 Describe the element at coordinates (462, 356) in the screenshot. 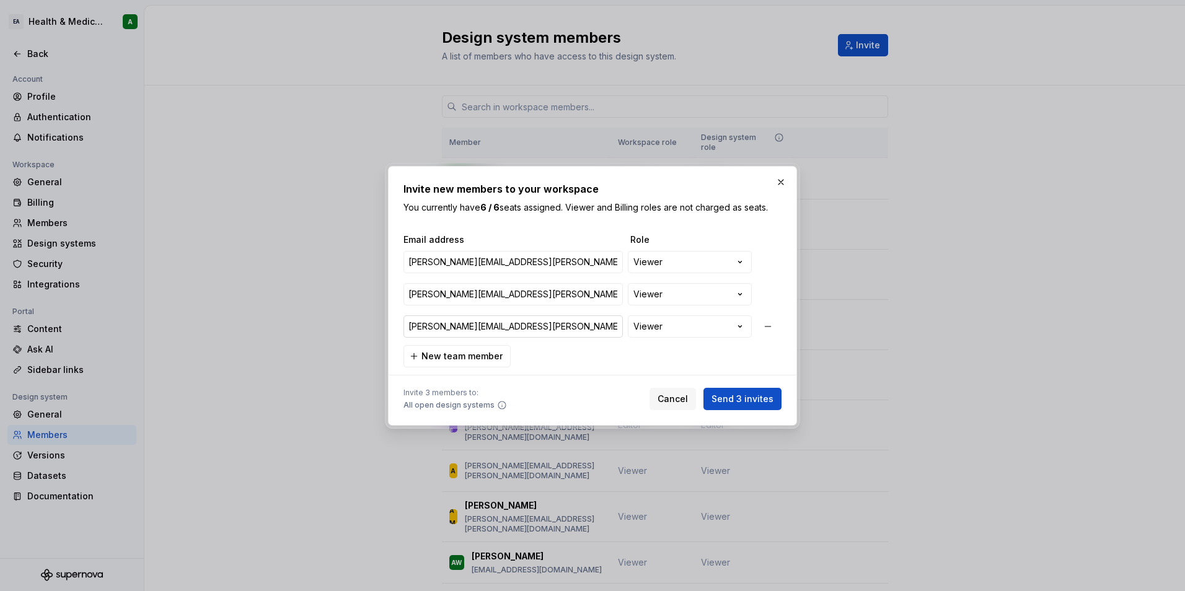

I see `span: New team member` at that location.